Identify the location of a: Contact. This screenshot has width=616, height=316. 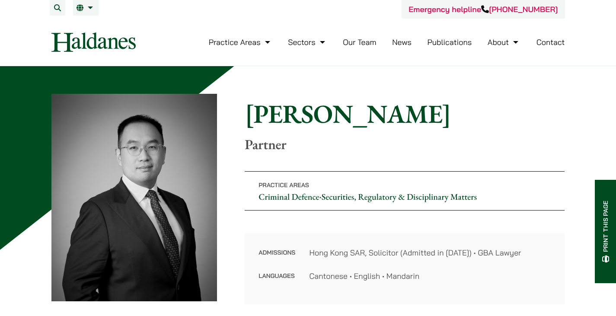
(551, 42).